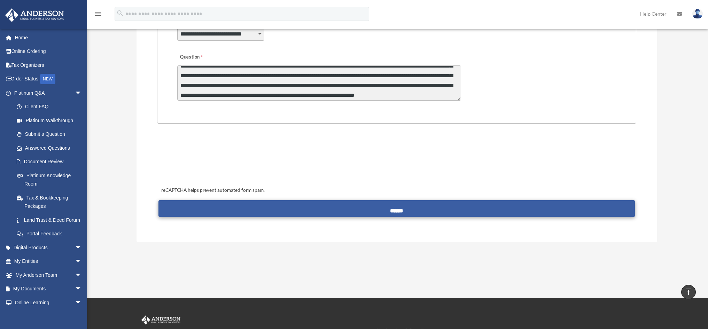  Describe the element at coordinates (48, 38) in the screenshot. I see `a: Home` at that location.